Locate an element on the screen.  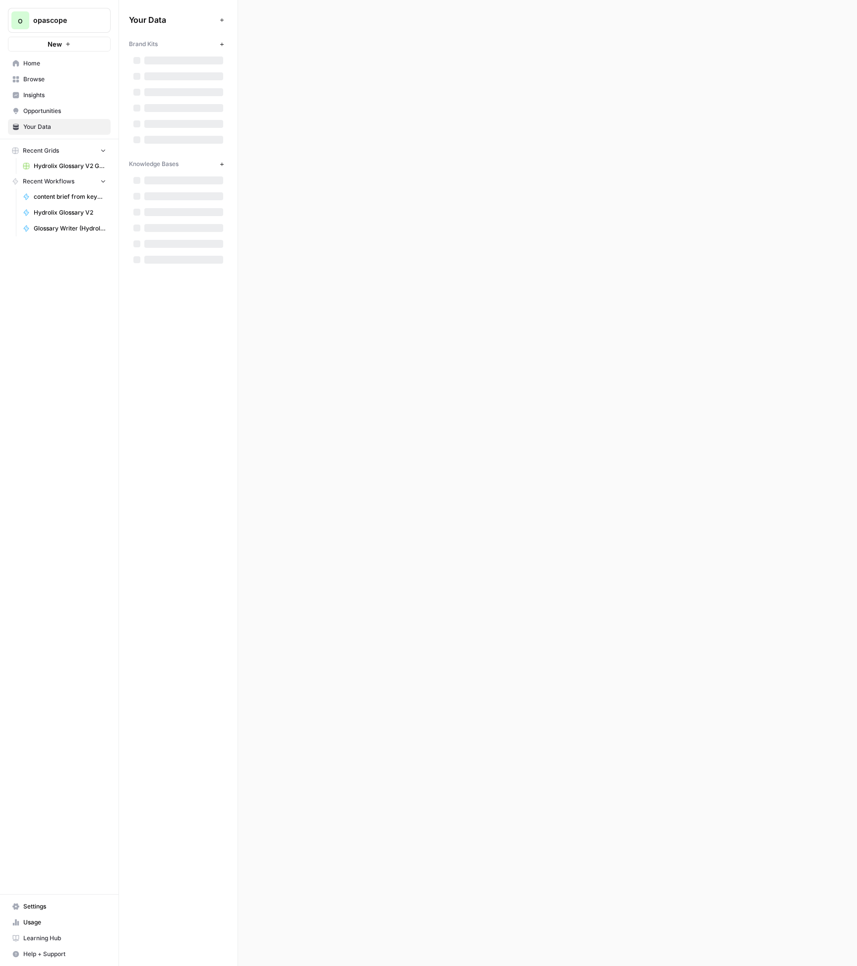
a: Hydrolix Glossary V2 Grid is located at coordinates (64, 166).